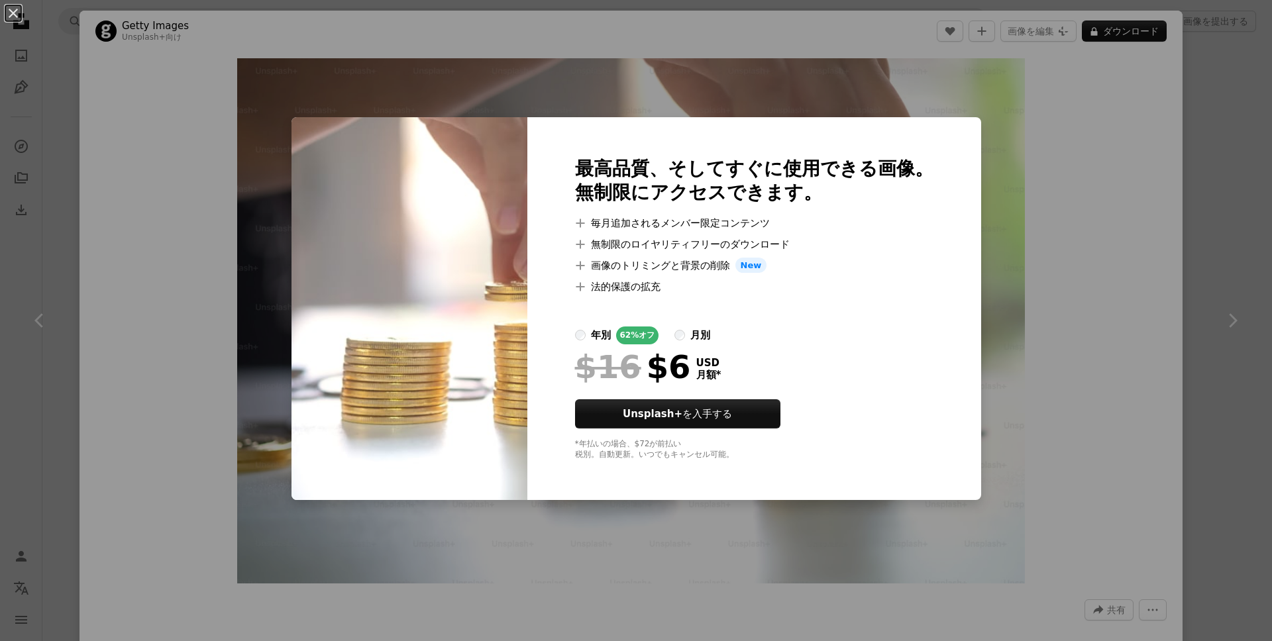  Describe the element at coordinates (754, 266) in the screenshot. I see `li: 画像のトリミングと背景の削除` at that location.